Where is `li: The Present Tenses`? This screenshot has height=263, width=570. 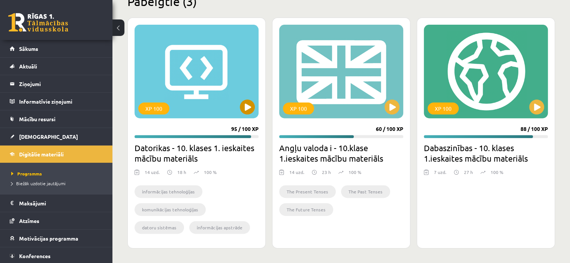 li: The Present Tenses is located at coordinates (307, 192).